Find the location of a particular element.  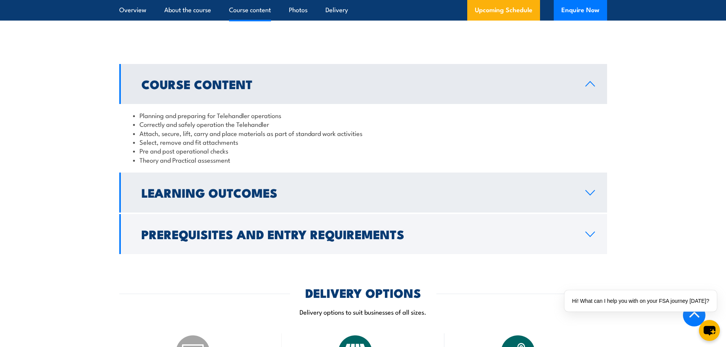

a: Prerequisites and Entry Requirements is located at coordinates (363, 234).